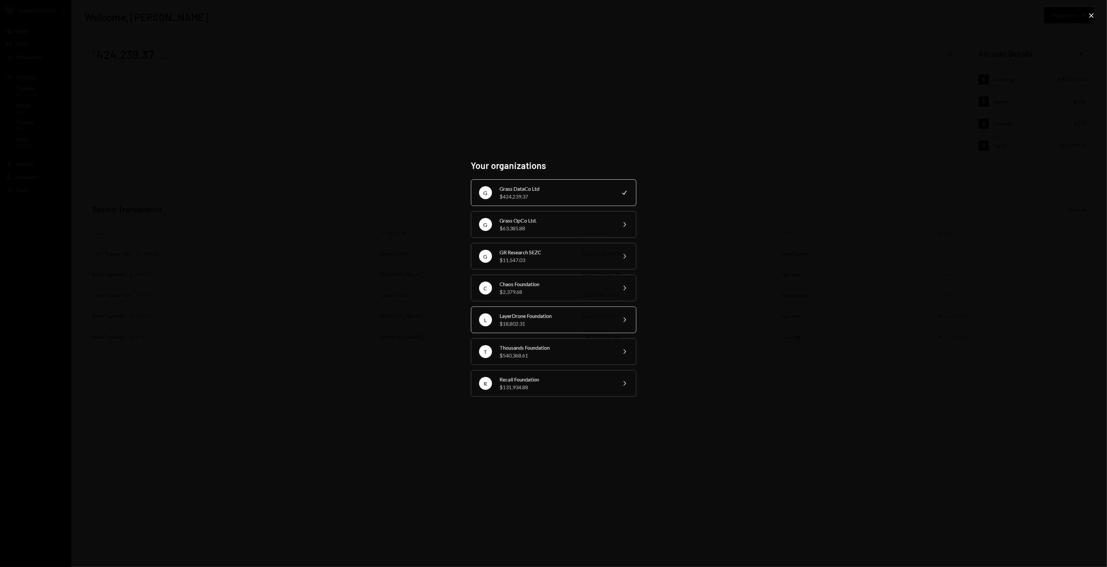  What do you see at coordinates (553, 256) in the screenshot?
I see `button: GGR Research SEZC$11,547.03` at bounding box center [553, 256].